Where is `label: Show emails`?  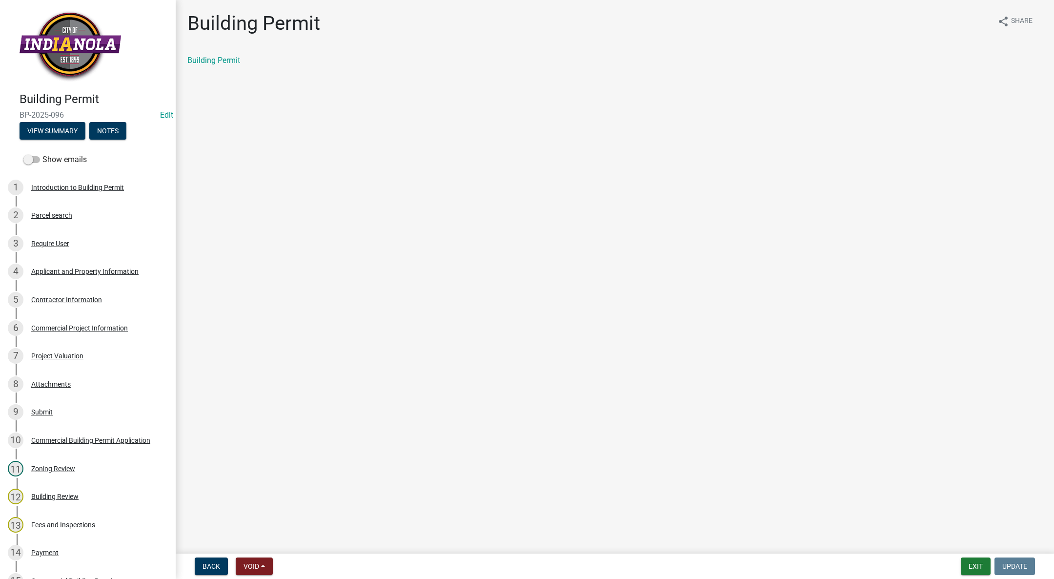 label: Show emails is located at coordinates (55, 160).